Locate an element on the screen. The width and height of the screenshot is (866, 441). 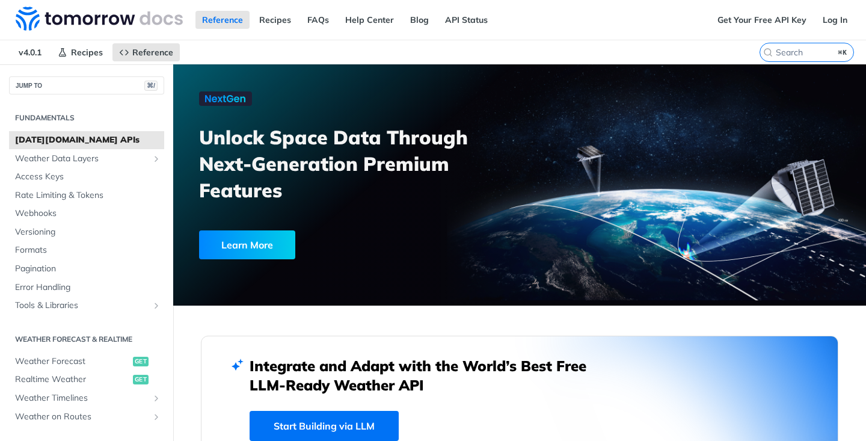
a: Error Handling is located at coordinates (87, 287).